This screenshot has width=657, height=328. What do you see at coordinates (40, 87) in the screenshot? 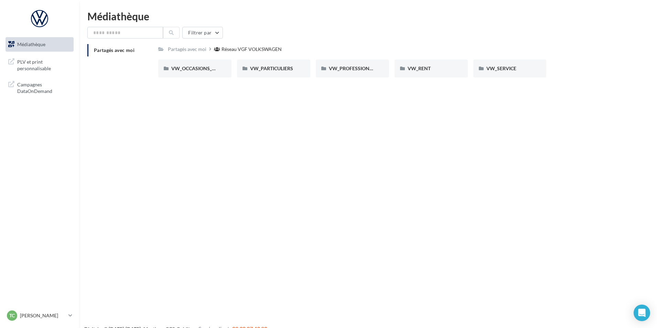
I see `a: Campagnes DataOnDemand` at bounding box center [40, 87].